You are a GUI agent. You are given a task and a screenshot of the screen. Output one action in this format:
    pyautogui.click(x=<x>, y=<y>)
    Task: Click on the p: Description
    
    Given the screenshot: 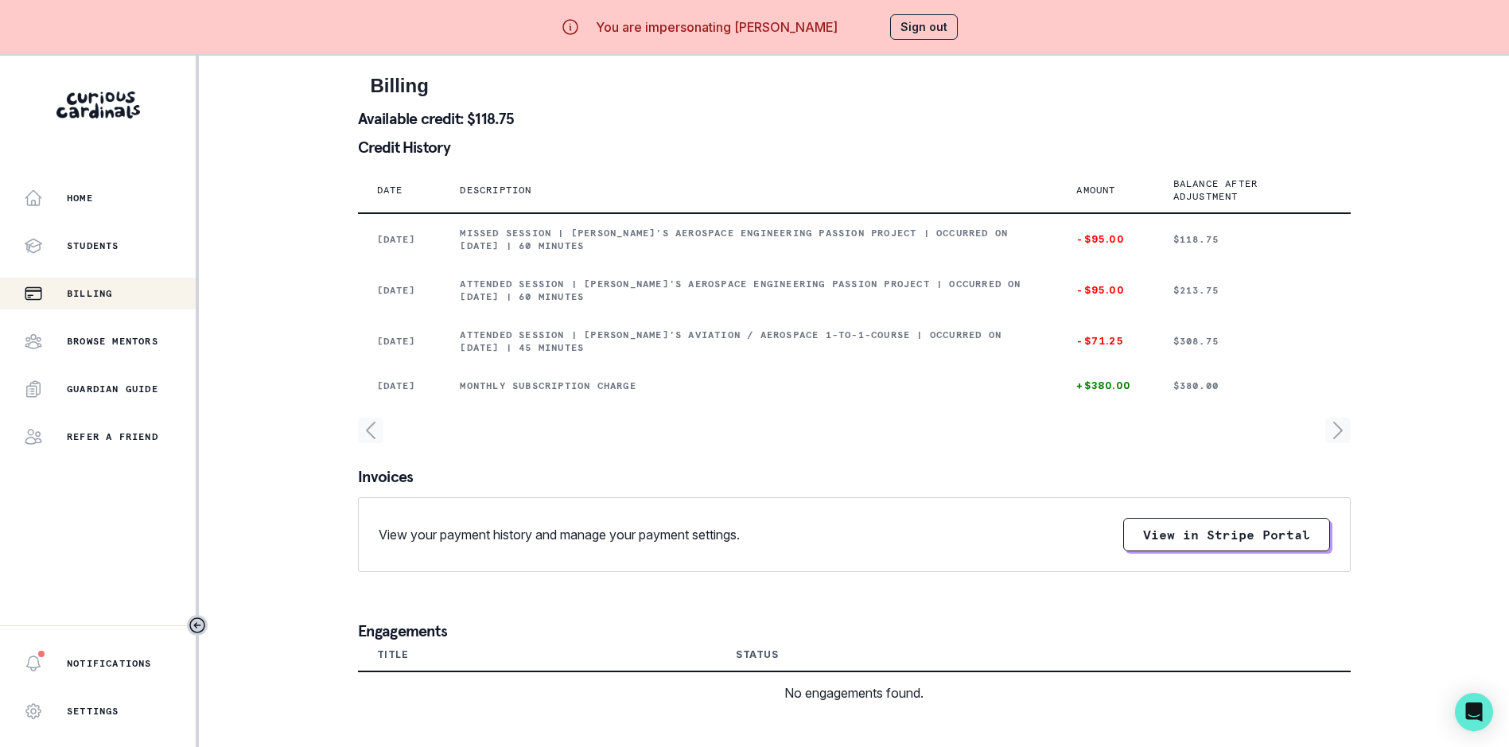 What is the action you would take?
    pyautogui.click(x=496, y=190)
    